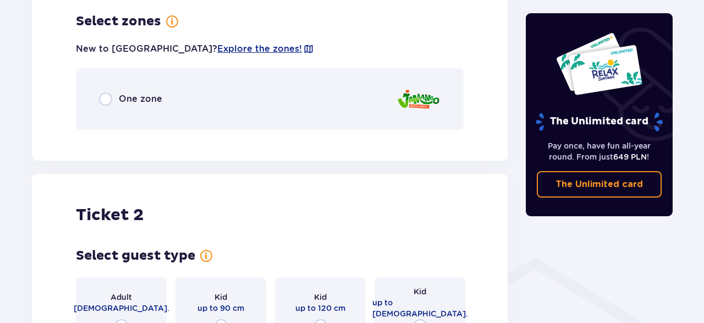 The height and width of the screenshot is (323, 704). I want to click on h2: Ticket 2, so click(109, 215).